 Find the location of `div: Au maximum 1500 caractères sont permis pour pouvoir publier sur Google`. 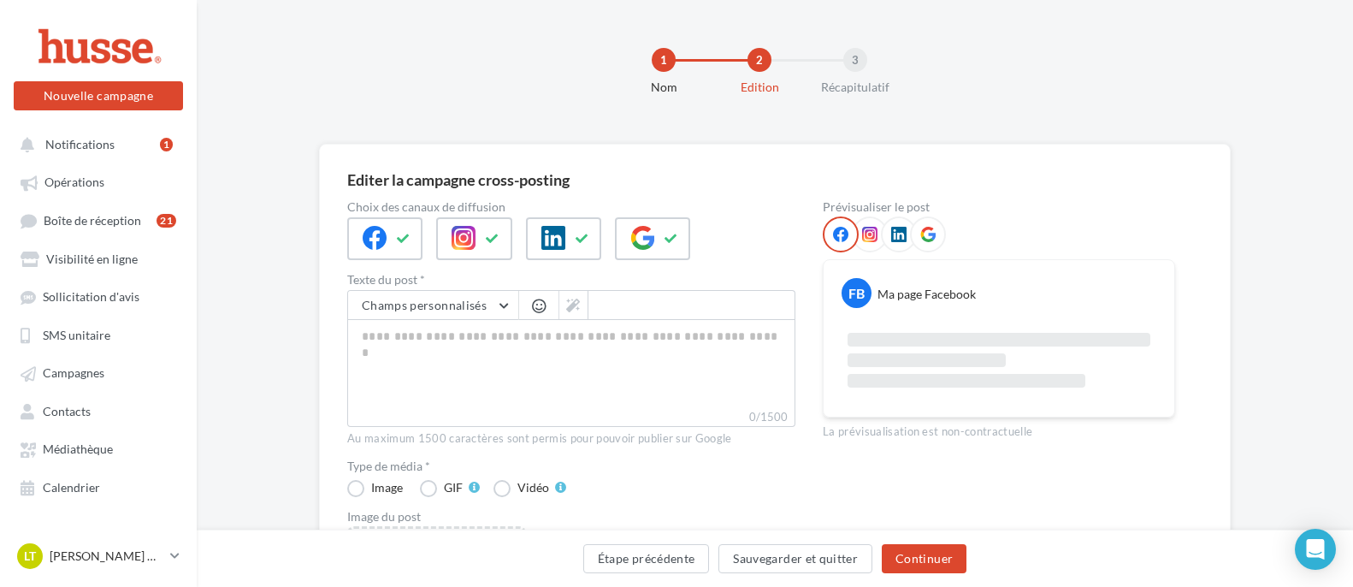

div: Au maximum 1500 caractères sont permis pour pouvoir publier sur Google is located at coordinates (571, 439).